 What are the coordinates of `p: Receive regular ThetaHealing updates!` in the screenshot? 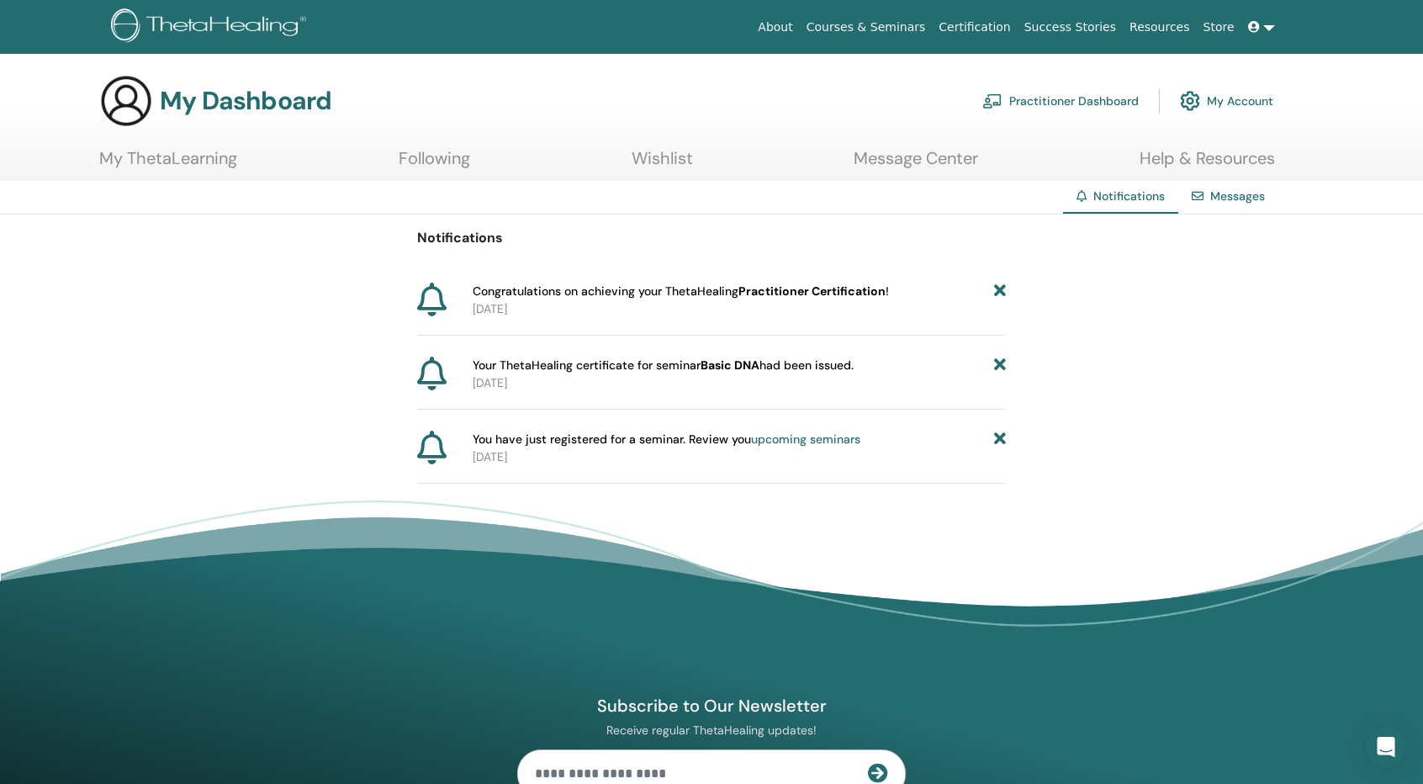 It's located at (712, 730).